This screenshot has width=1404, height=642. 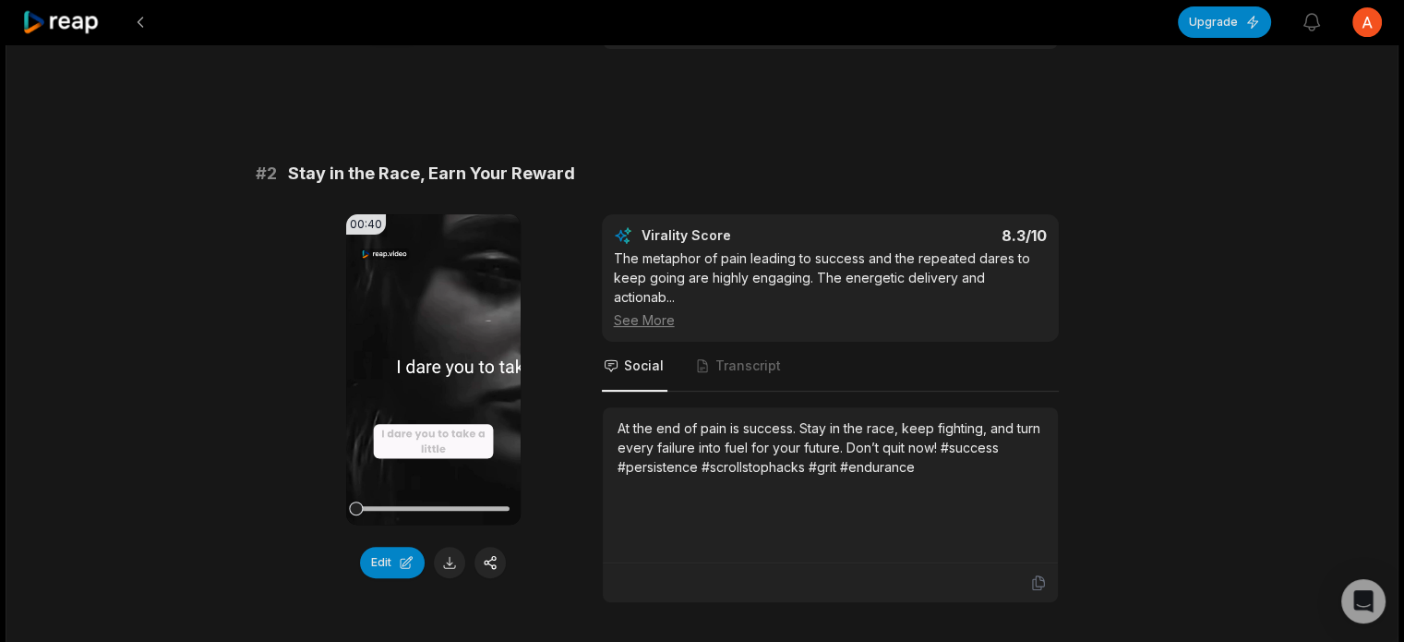 What do you see at coordinates (431, 174) in the screenshot?
I see `span: Stay in the Race, Earn Your Reward` at bounding box center [431, 174].